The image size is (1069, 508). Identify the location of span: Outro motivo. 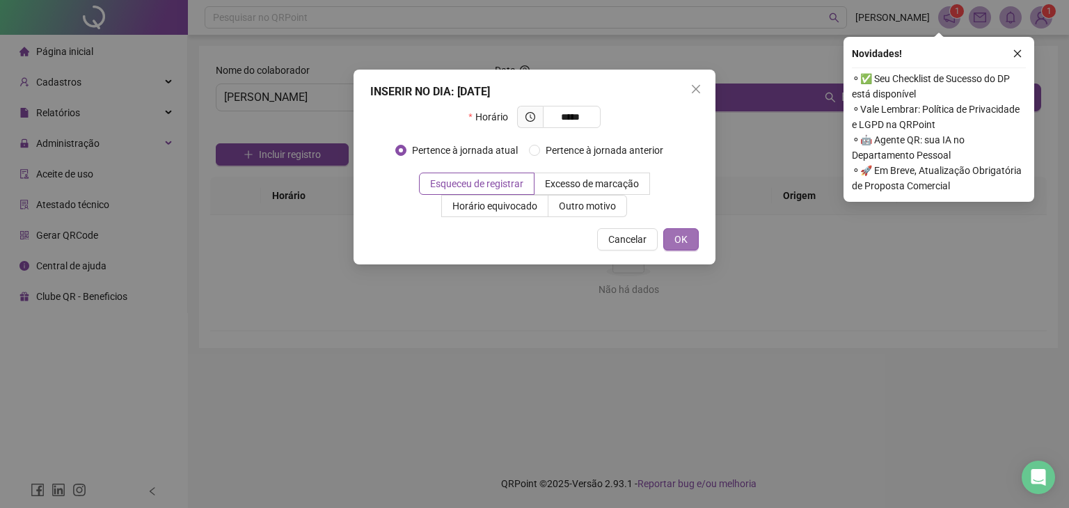
(587, 206).